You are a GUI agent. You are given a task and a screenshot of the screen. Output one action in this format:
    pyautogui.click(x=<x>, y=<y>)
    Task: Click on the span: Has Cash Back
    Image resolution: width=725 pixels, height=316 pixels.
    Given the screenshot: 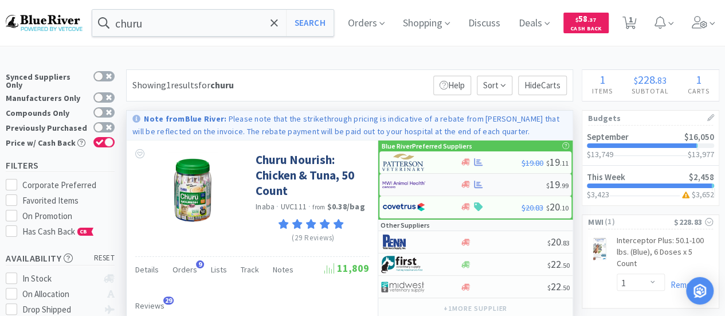 What is the action you would take?
    pyautogui.click(x=58, y=231)
    